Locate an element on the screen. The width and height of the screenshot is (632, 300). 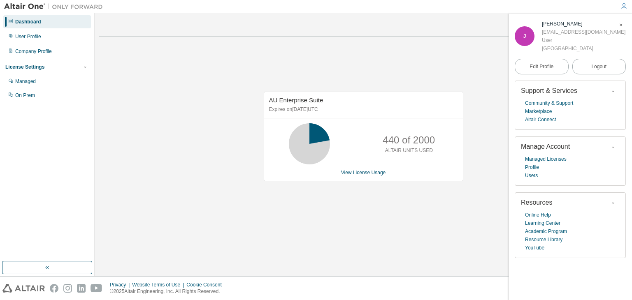
a: YouTube is located at coordinates (535, 248).